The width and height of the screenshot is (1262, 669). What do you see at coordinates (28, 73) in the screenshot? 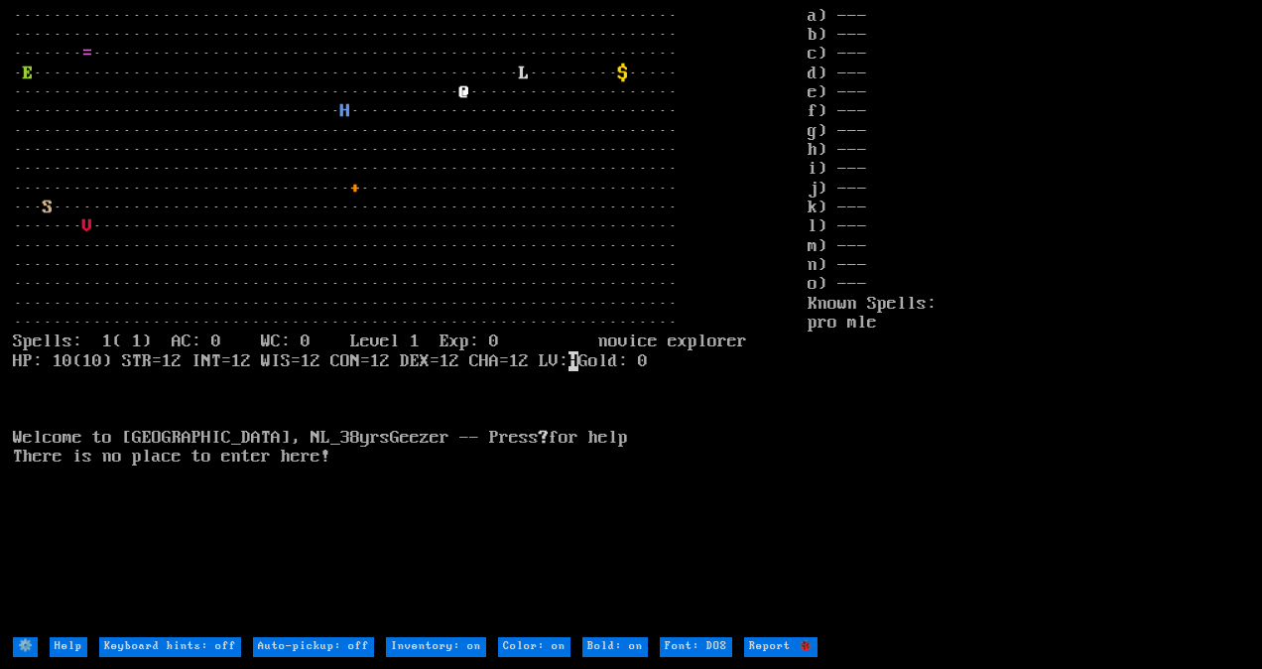
I see `font: E` at bounding box center [28, 73].